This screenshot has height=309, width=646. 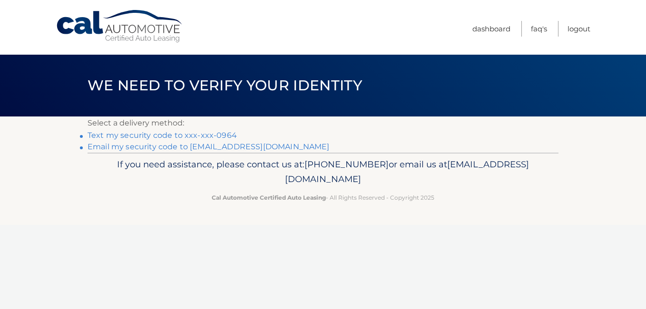 I want to click on a: Logout, so click(x=579, y=29).